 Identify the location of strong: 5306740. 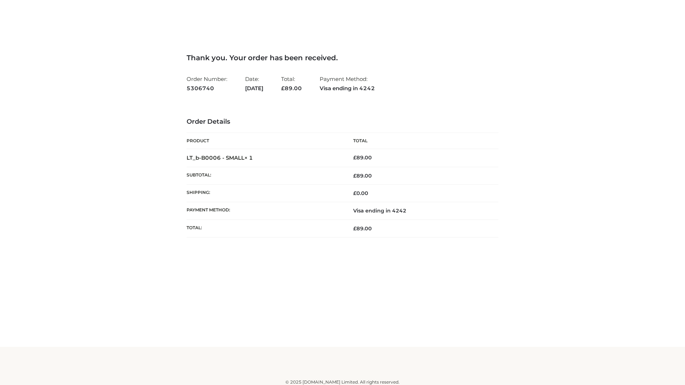
(207, 89).